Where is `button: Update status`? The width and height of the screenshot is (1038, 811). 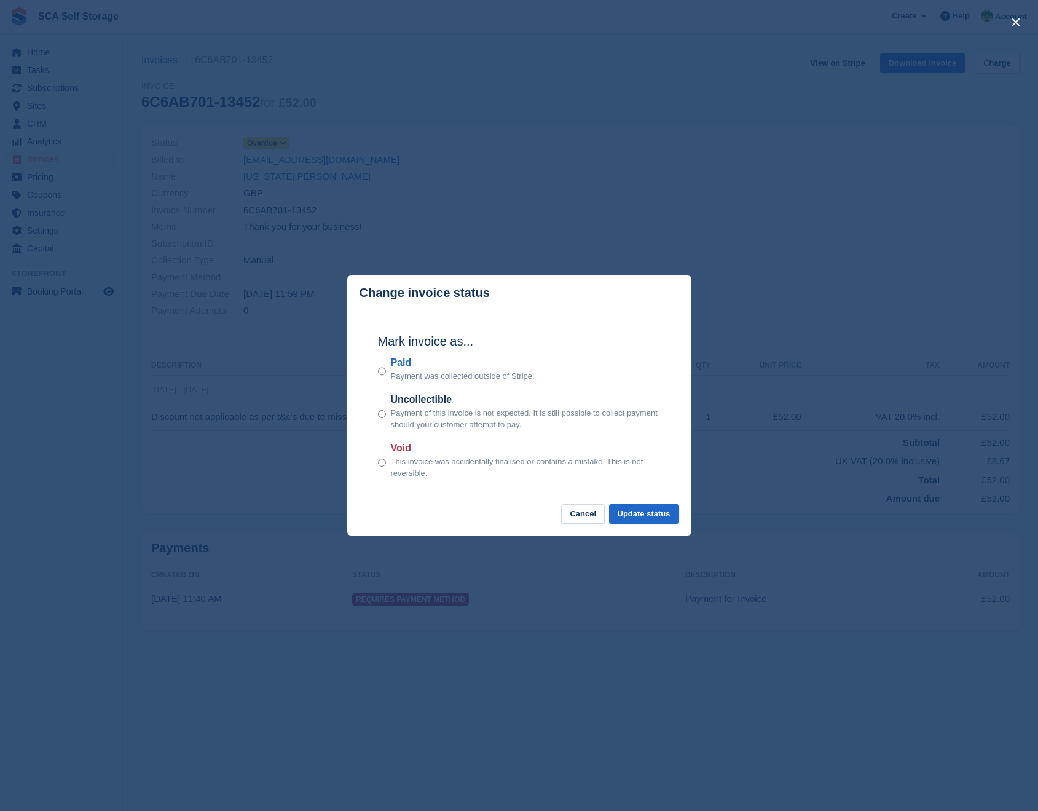 button: Update status is located at coordinates (644, 514).